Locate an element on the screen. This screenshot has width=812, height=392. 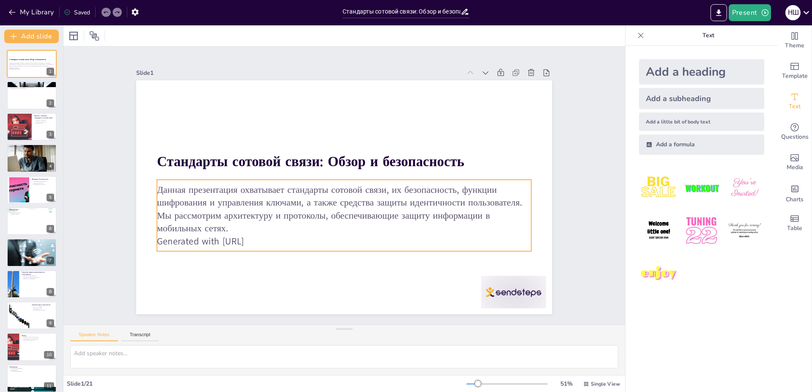
p: Высокий уровень безопасности. is located at coordinates (38, 337).